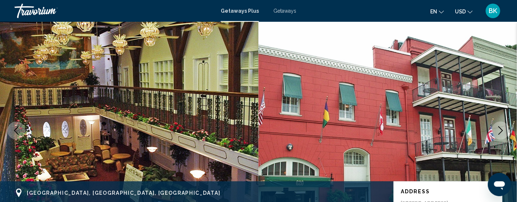 The width and height of the screenshot is (517, 202). I want to click on span: BK, so click(493, 11).